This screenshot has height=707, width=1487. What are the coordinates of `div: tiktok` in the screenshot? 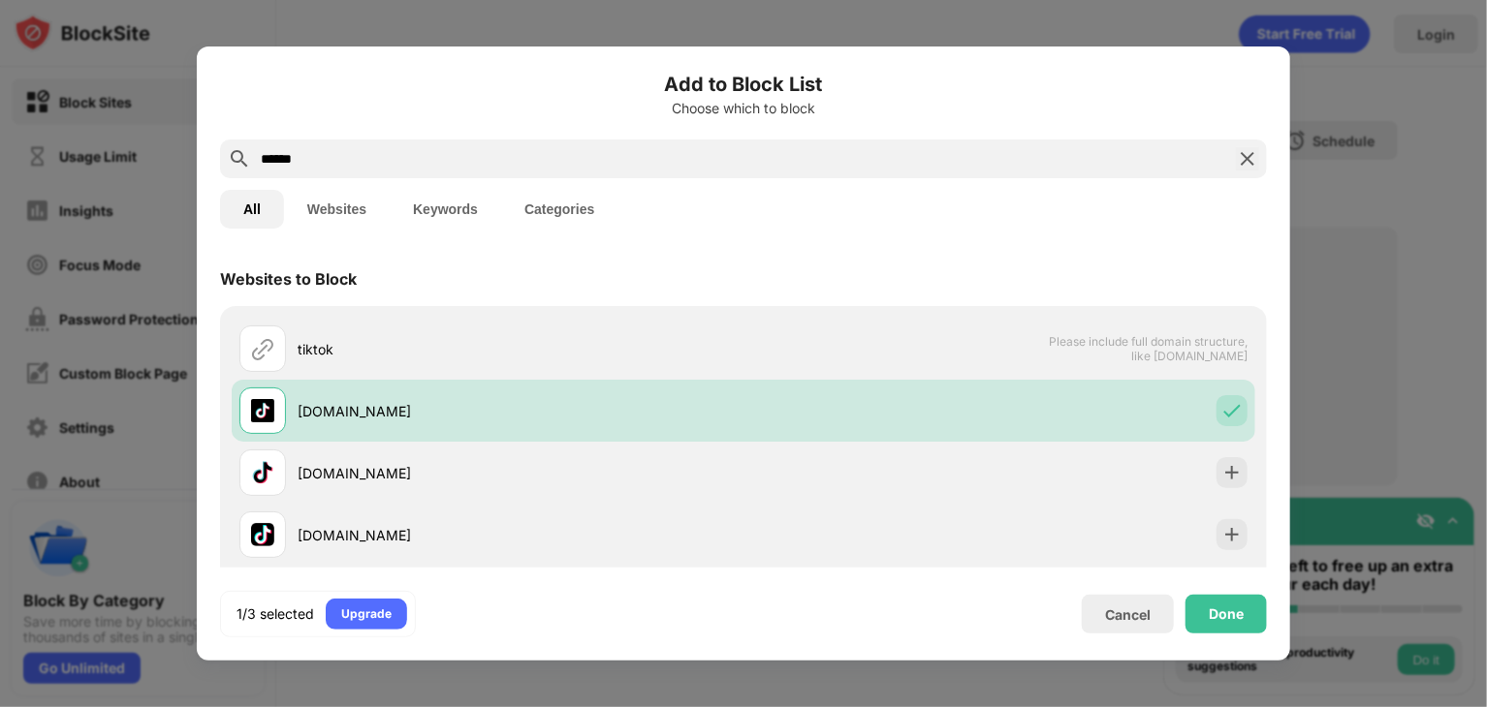 It's located at (520, 349).